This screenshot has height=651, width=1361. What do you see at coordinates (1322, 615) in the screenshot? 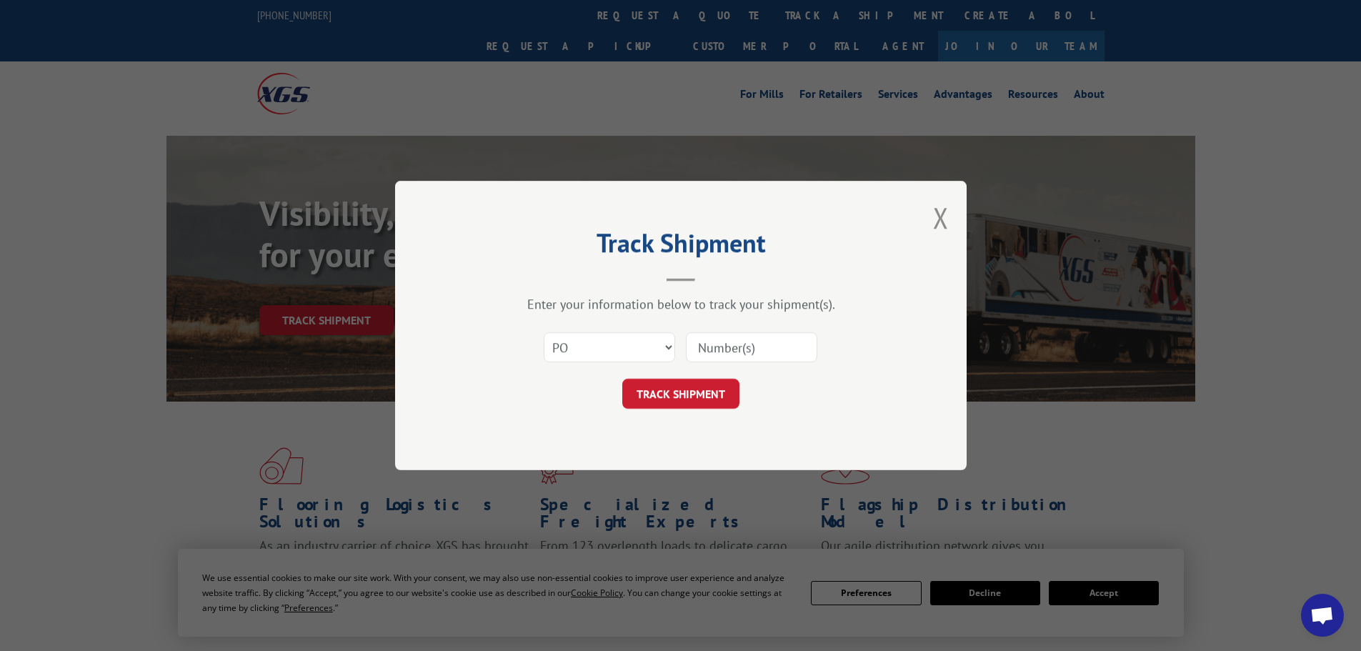
I see `div: Open chat` at bounding box center [1322, 615].